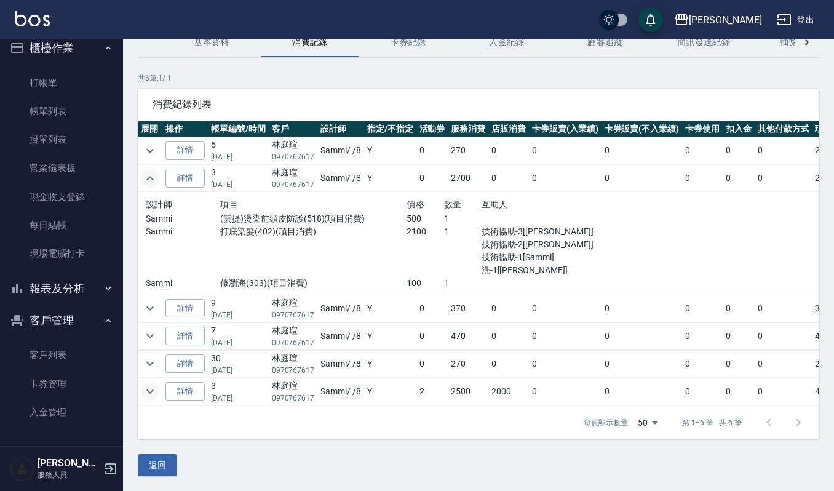  What do you see at coordinates (238, 308) in the screenshot?
I see `td: 9` at bounding box center [238, 308].